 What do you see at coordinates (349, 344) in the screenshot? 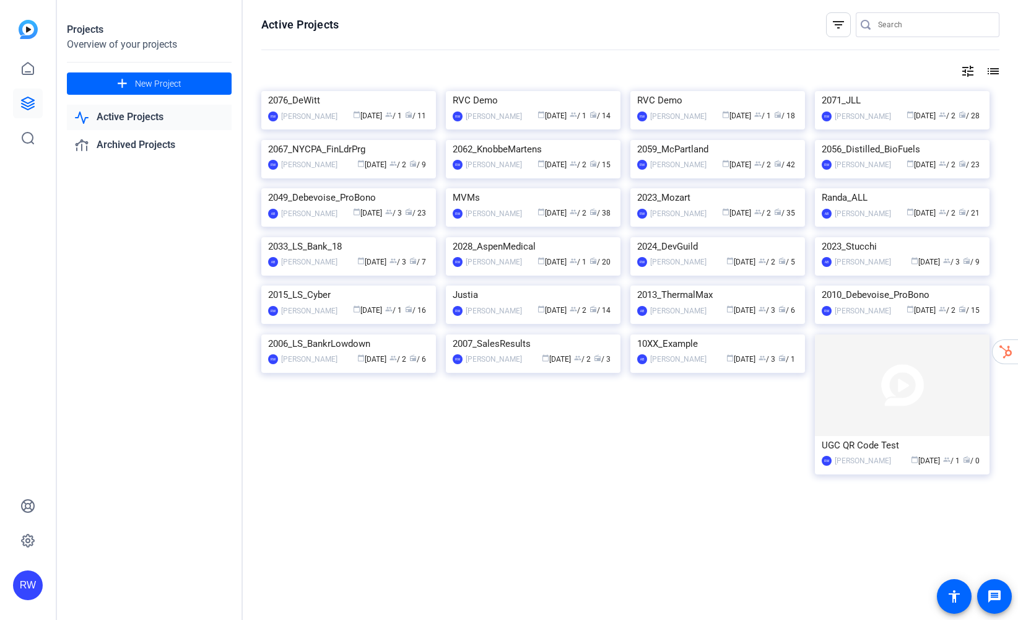
I see `div: 2006_LS_BankrLowdown` at bounding box center [349, 344].